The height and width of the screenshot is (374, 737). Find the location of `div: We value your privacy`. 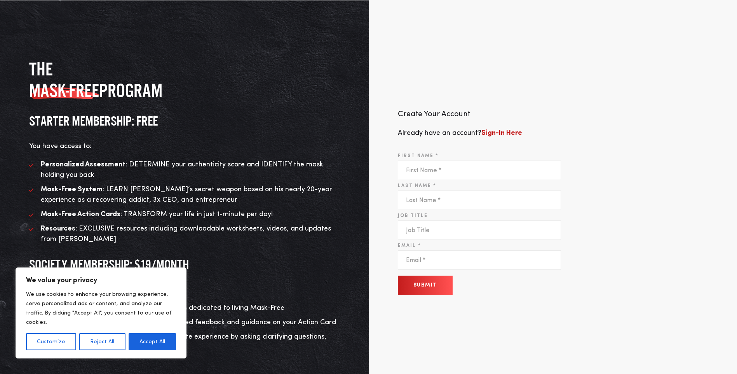

div: We value your privacy is located at coordinates (101, 313).